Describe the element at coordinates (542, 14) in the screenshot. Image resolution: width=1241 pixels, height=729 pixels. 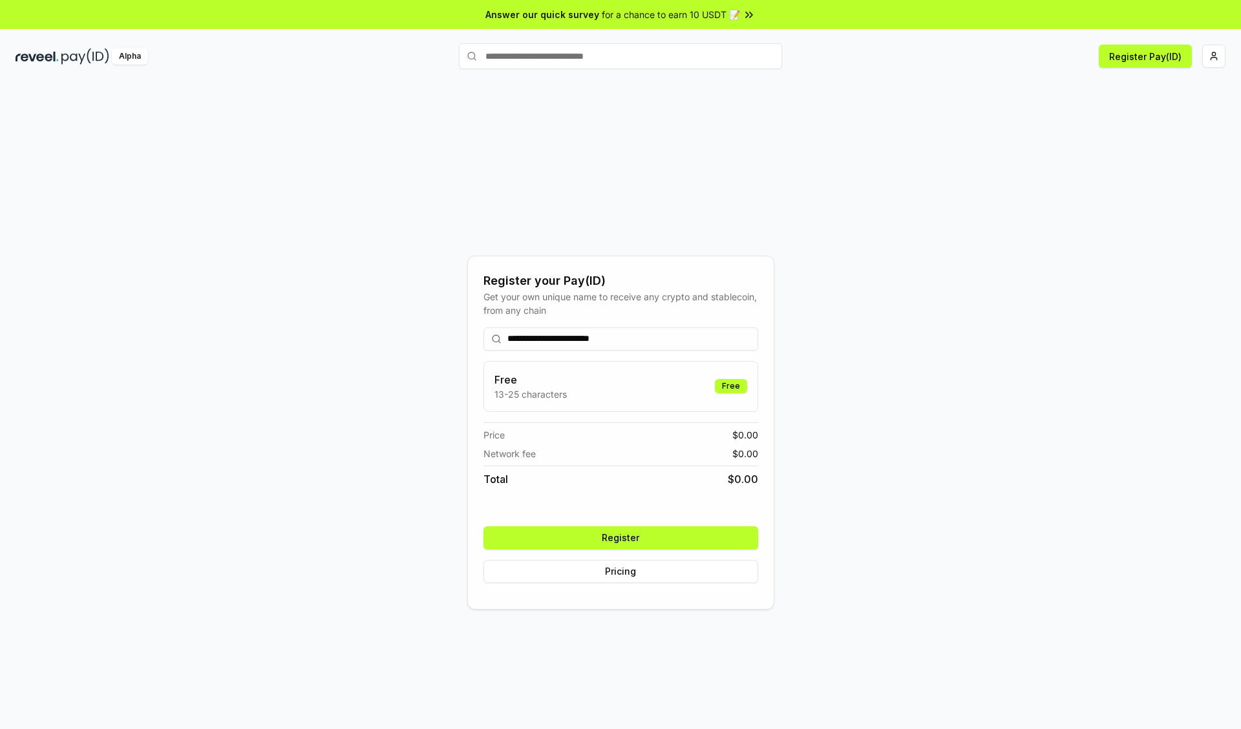
I see `span: Answer our quick survey` at that location.